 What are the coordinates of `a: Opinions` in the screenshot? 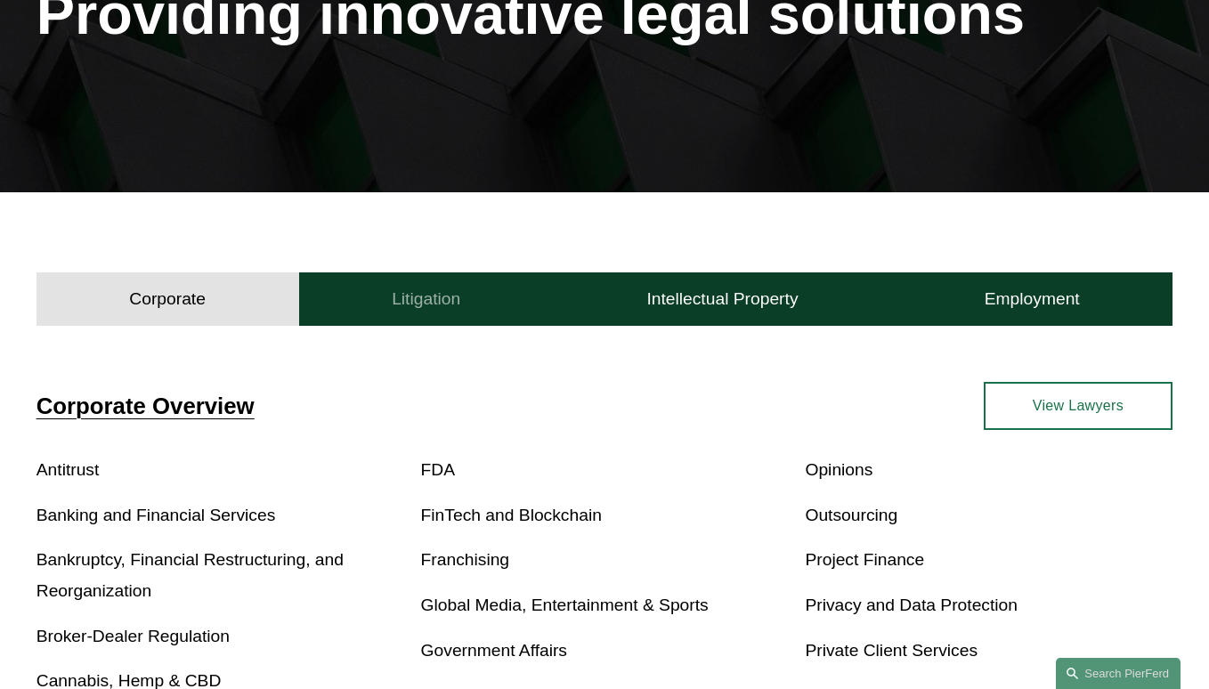 It's located at (838, 469).